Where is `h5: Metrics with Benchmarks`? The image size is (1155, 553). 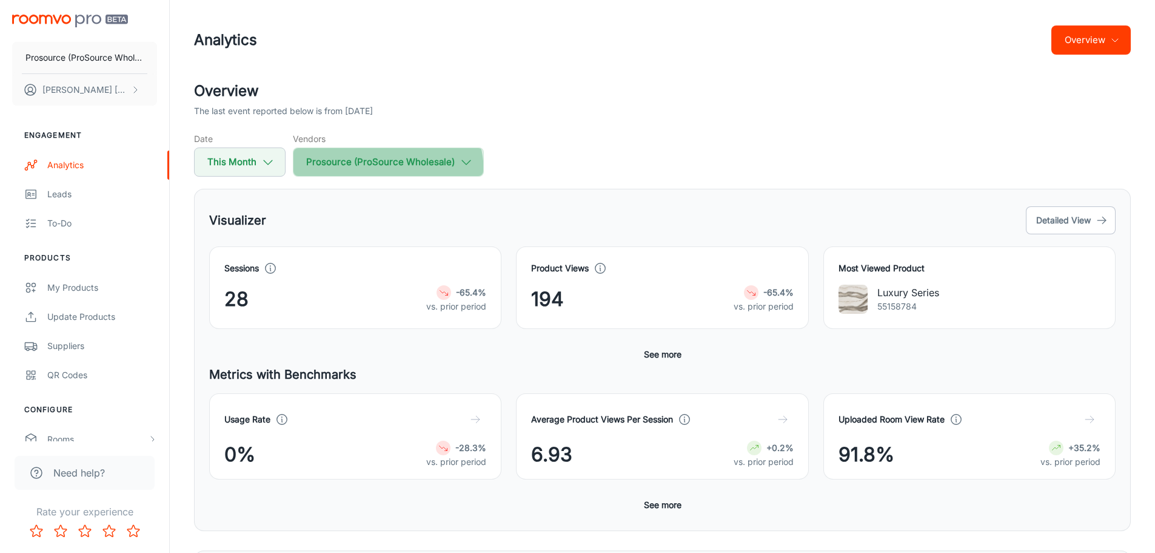
h5: Metrics with Benchmarks is located at coordinates (662, 374).